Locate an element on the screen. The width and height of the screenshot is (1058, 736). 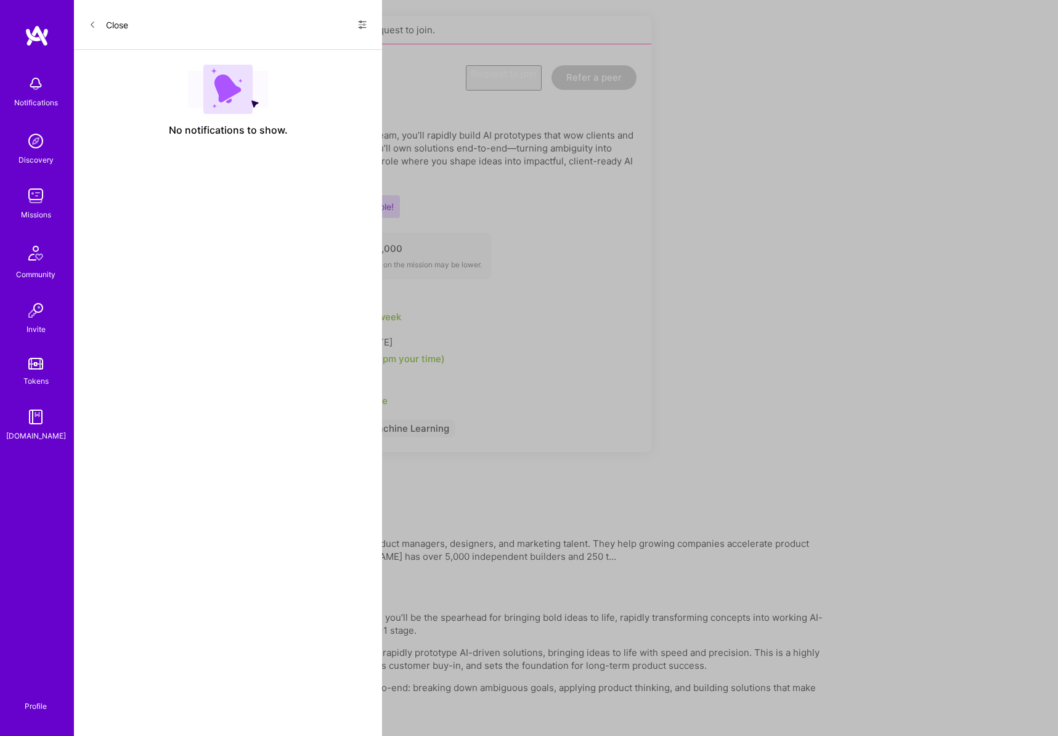
div: Notifications is located at coordinates (36, 102).